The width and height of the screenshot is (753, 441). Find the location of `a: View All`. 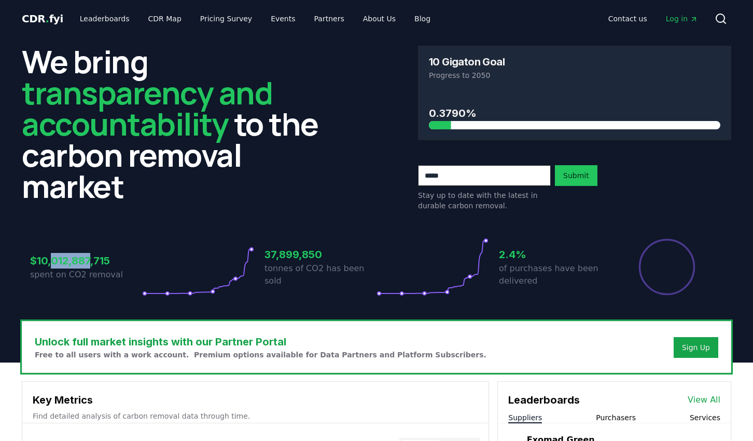

a: View All is located at coordinates (704, 400).